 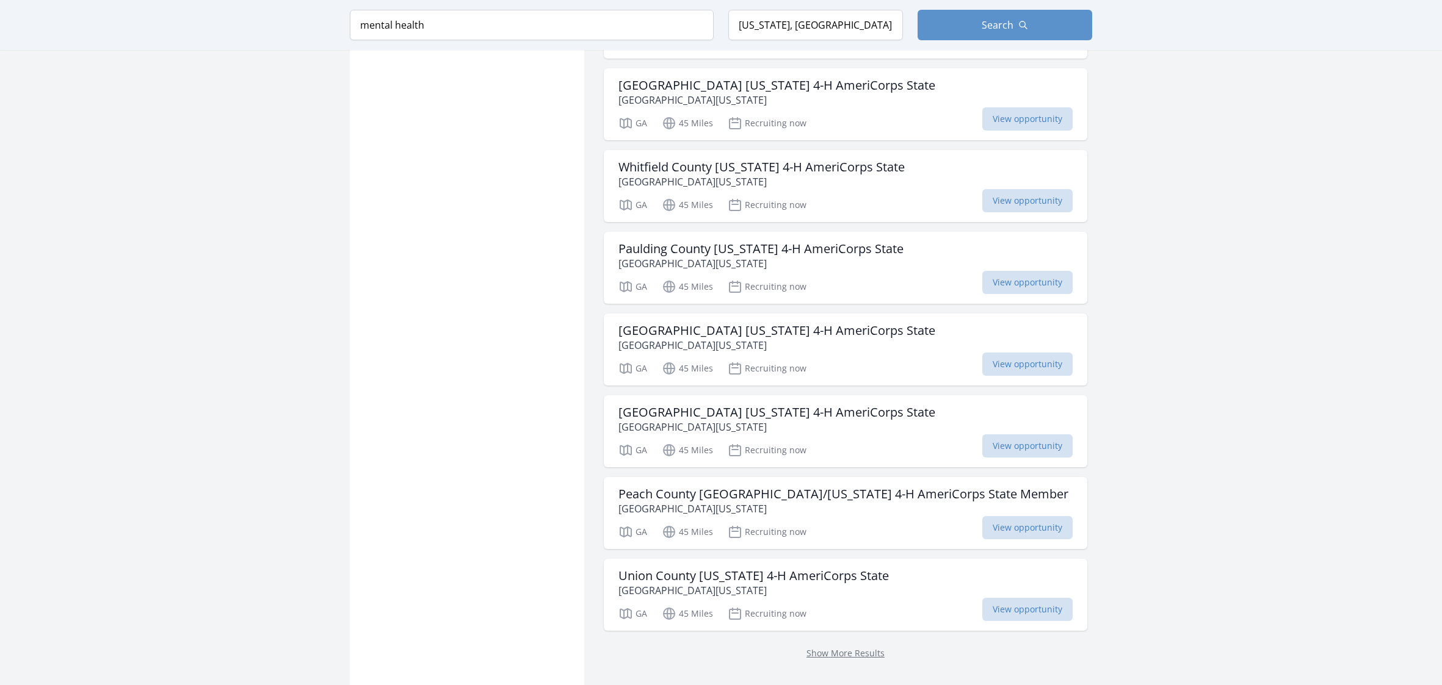 I want to click on a: Show More Results, so click(x=845, y=653).